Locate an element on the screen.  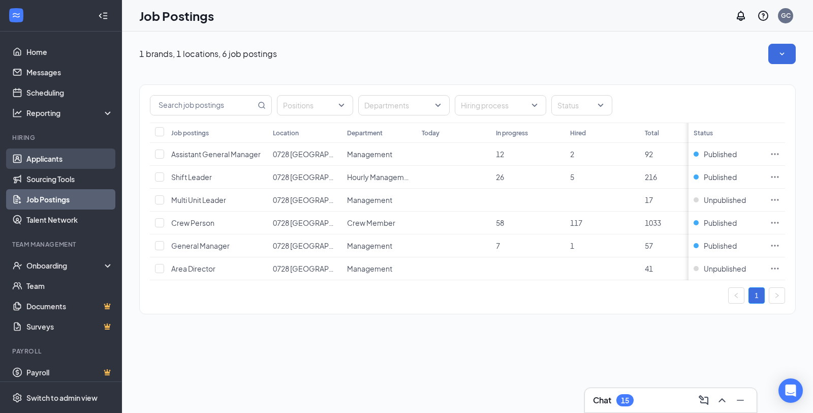
div: Location is located at coordinates (286, 133).